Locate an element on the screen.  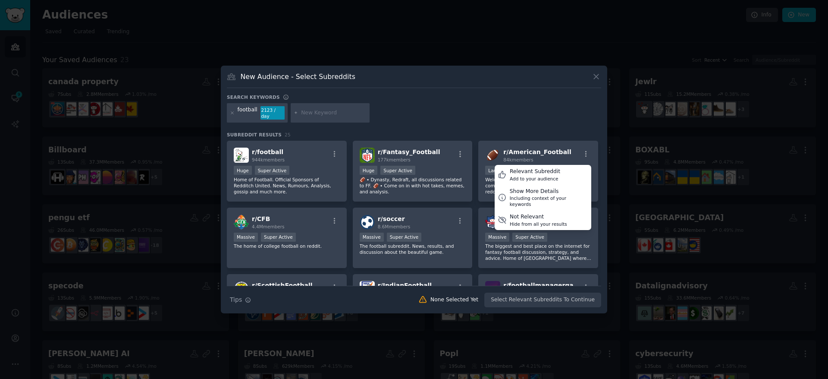
span: r/ IndianFootball is located at coordinates (405, 285).